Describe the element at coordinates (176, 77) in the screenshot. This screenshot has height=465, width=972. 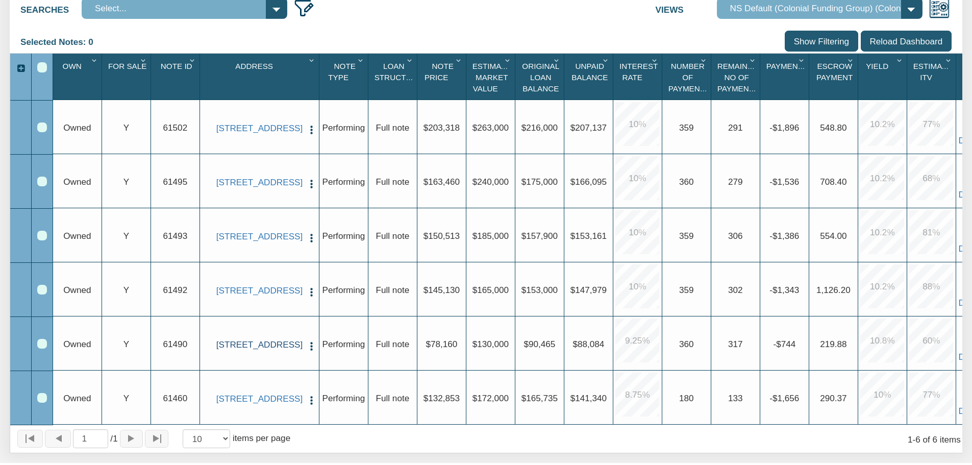
I see `div: Note Id Sort None` at that location.